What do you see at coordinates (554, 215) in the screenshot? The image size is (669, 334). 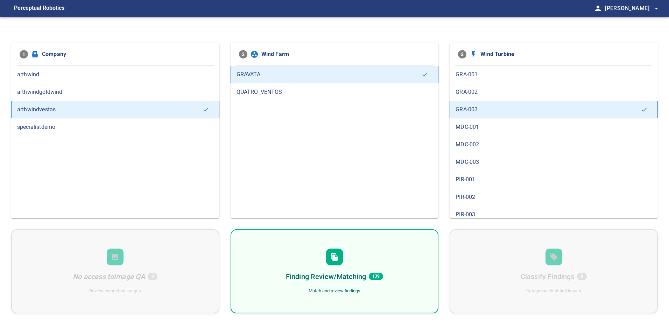 I see `div: PIR-003` at bounding box center [554, 215].